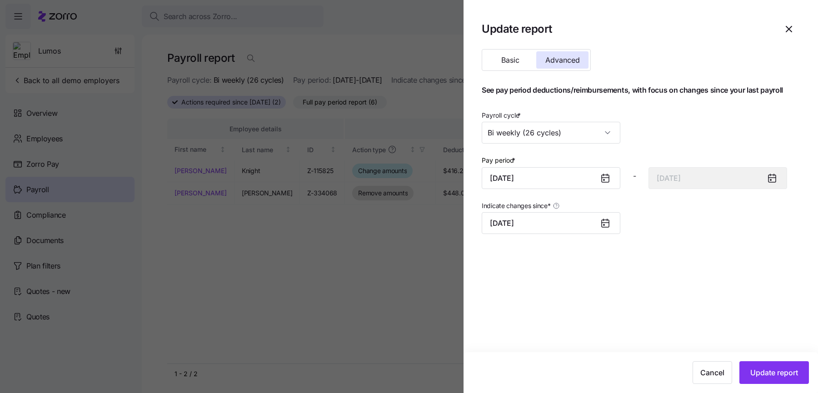 Image resolution: width=818 pixels, height=393 pixels. I want to click on input: Start date, so click(551, 178).